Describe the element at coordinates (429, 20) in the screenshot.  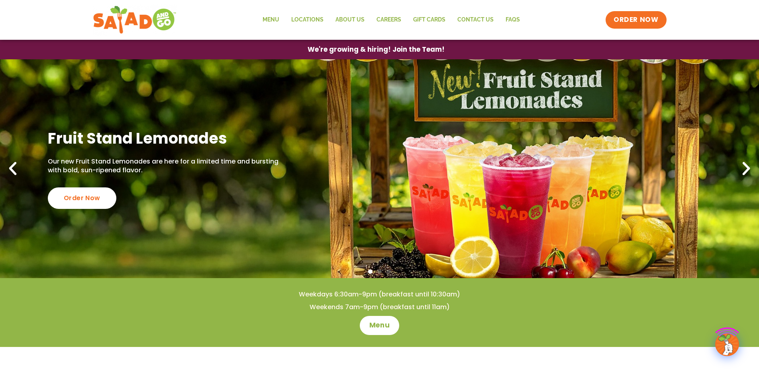
I see `a: GIFT CARDS` at that location.